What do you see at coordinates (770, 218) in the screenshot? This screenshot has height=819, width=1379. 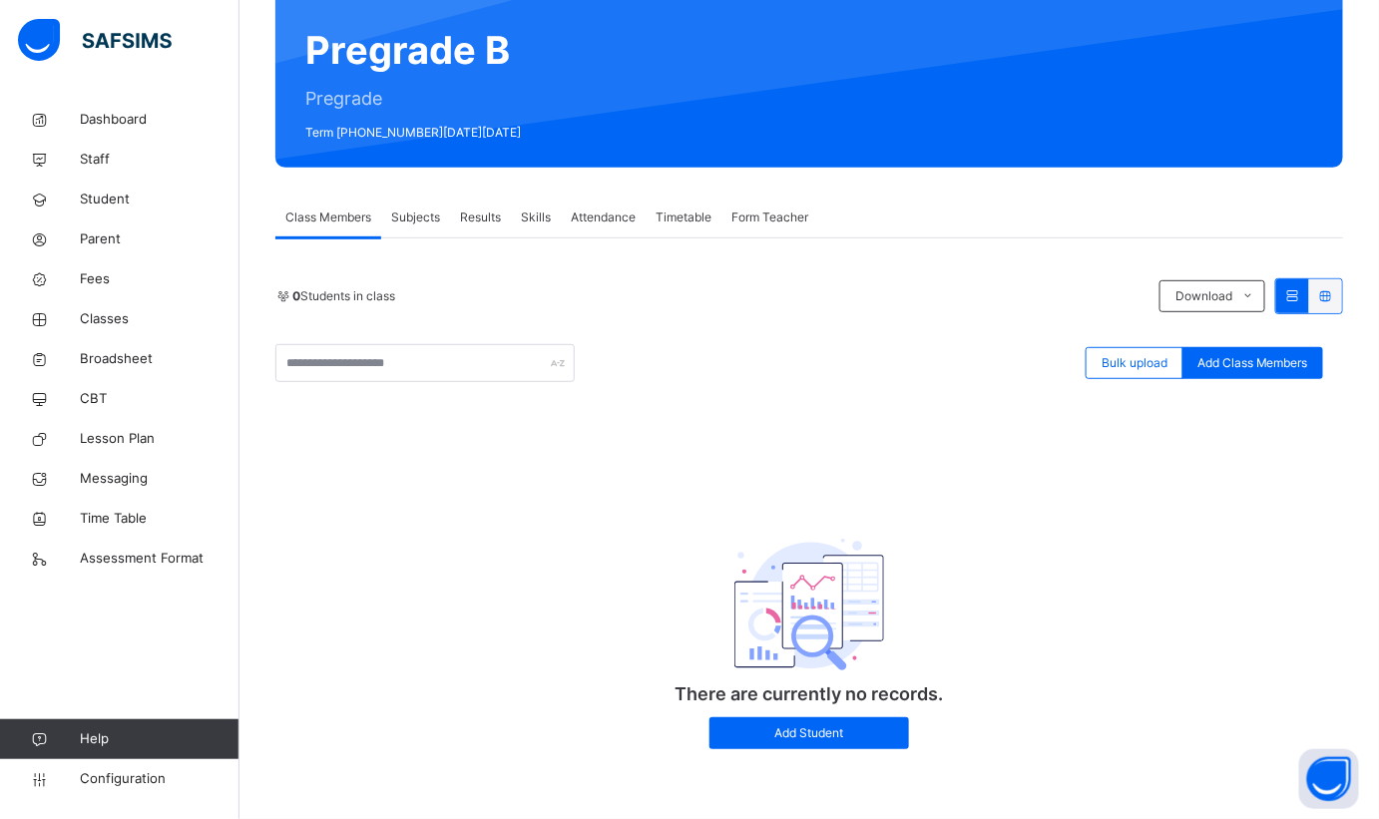 I see `span: Form Teacher` at bounding box center [770, 218].